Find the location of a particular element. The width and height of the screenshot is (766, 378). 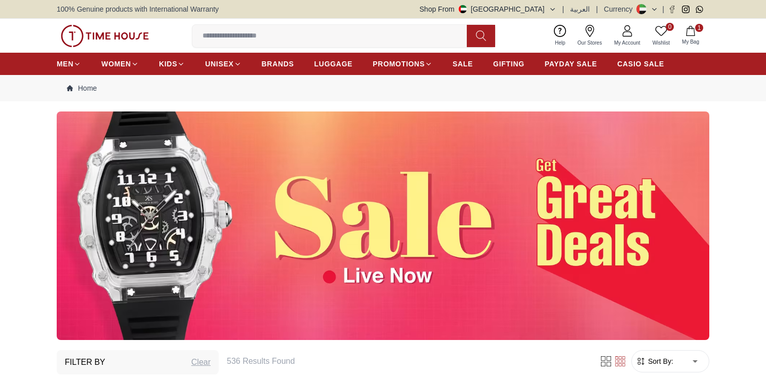

span: 1 is located at coordinates (700, 28).